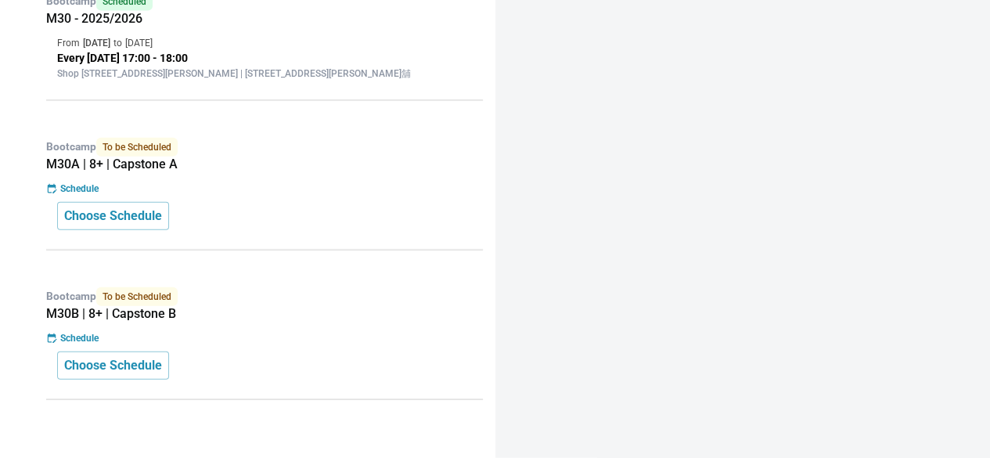  I want to click on p: From, so click(68, 43).